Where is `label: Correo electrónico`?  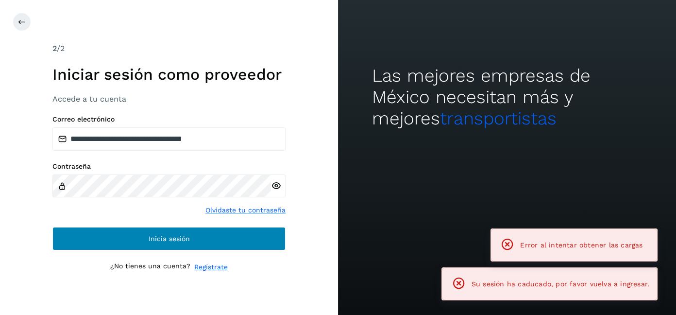 label: Correo electrónico is located at coordinates (169, 119).